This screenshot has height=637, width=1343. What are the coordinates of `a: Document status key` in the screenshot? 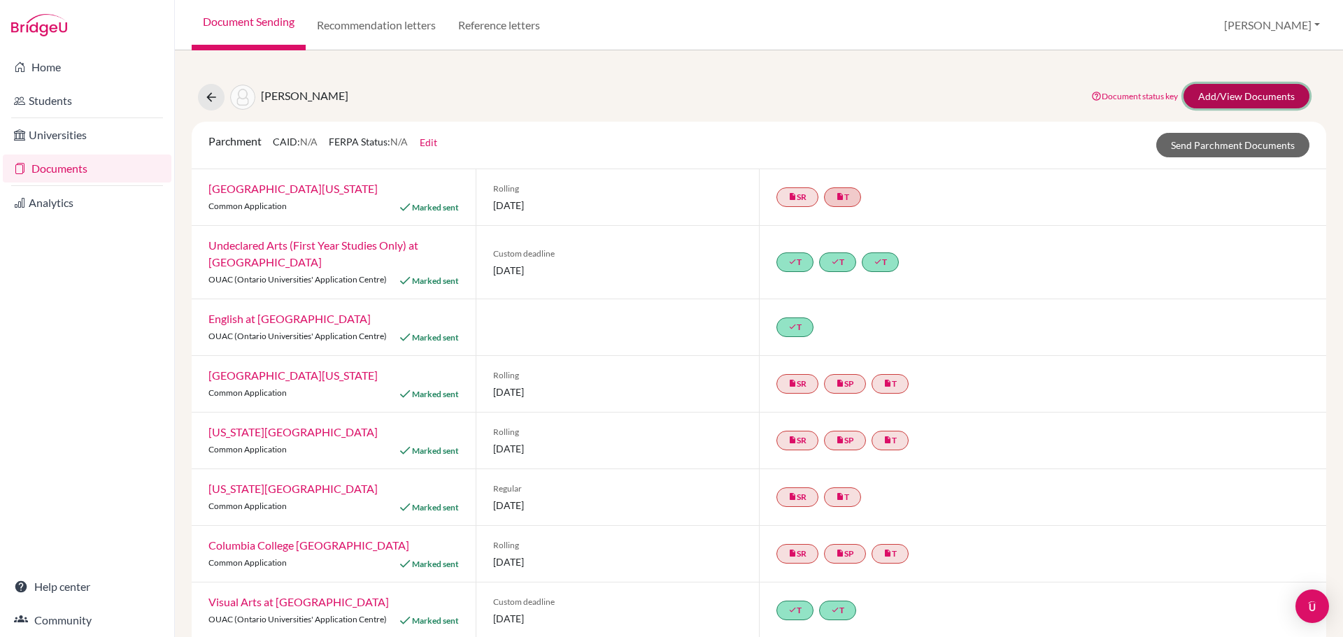 It's located at (1135, 96).